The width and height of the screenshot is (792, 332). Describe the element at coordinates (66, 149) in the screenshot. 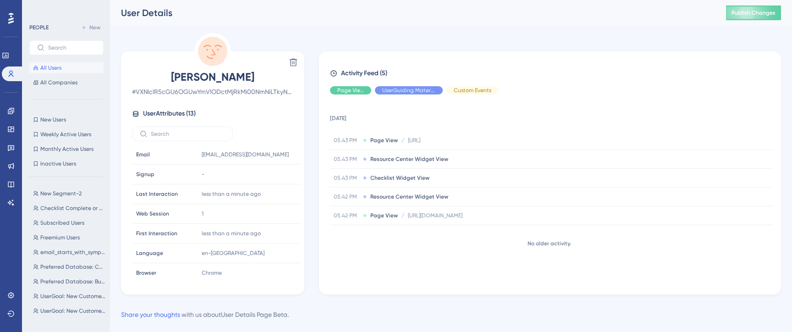

I see `button: Monthly Active Users` at that location.